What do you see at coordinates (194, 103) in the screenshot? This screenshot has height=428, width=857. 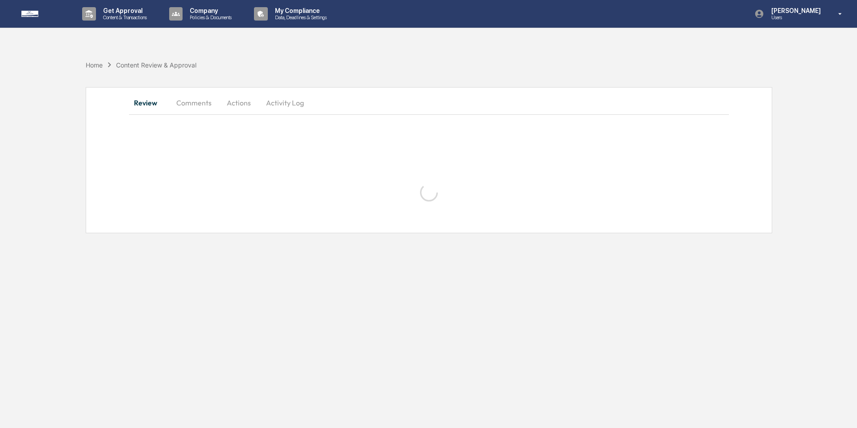 I see `button: Comments` at bounding box center [194, 103].